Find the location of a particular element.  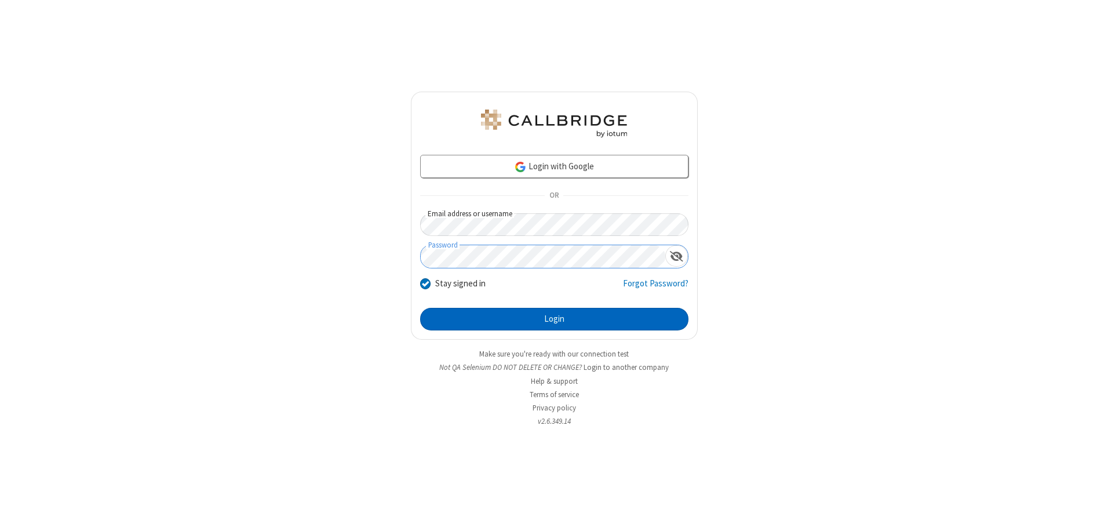

span: OR is located at coordinates (554, 196).